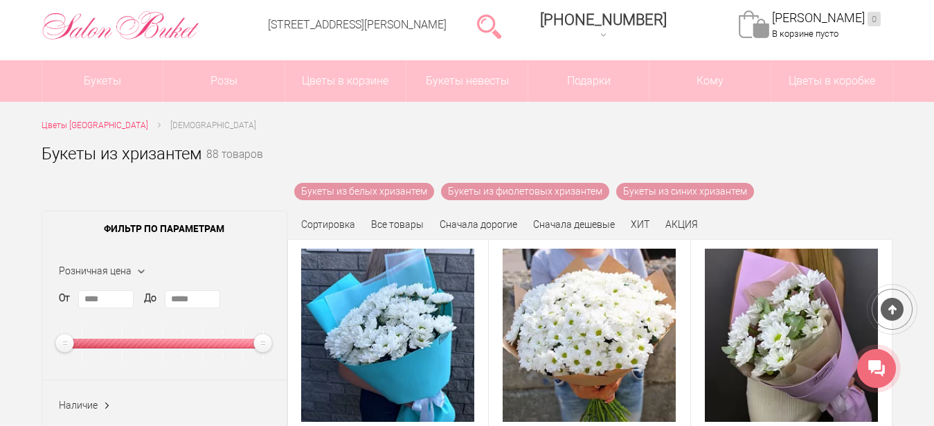 Image resolution: width=934 pixels, height=426 pixels. Describe the element at coordinates (681, 224) in the screenshot. I see `a: АКЦИЯ` at that location.